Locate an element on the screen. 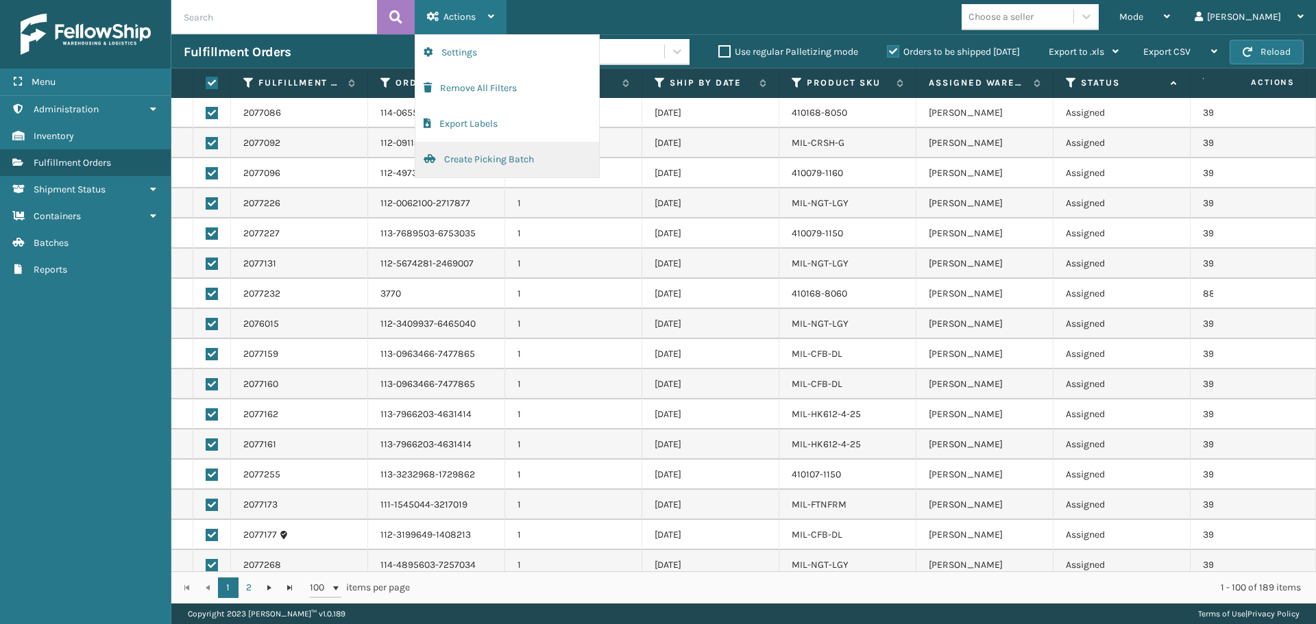 The image size is (1316, 624). td: 113-0963466-7477865 is located at coordinates (437, 354).